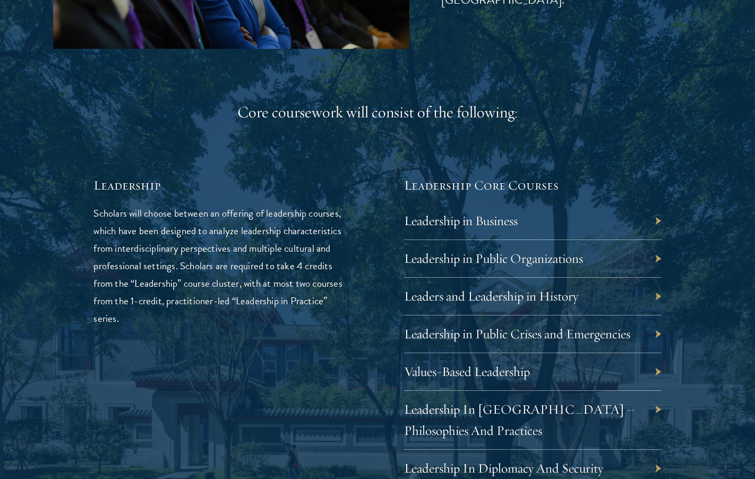 This screenshot has width=755, height=479. Describe the element at coordinates (493, 258) in the screenshot. I see `a: Leadership in Public Organizations` at that location.